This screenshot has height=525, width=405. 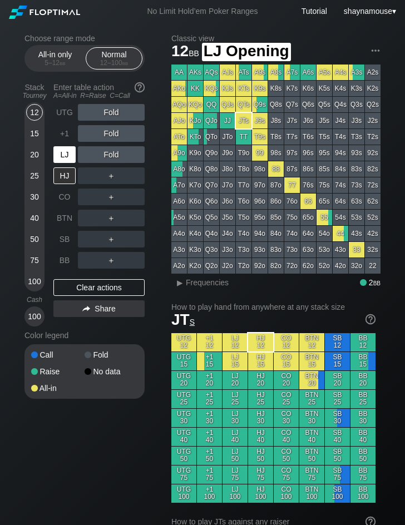 I want to click on div: BB 75, so click(x=363, y=475).